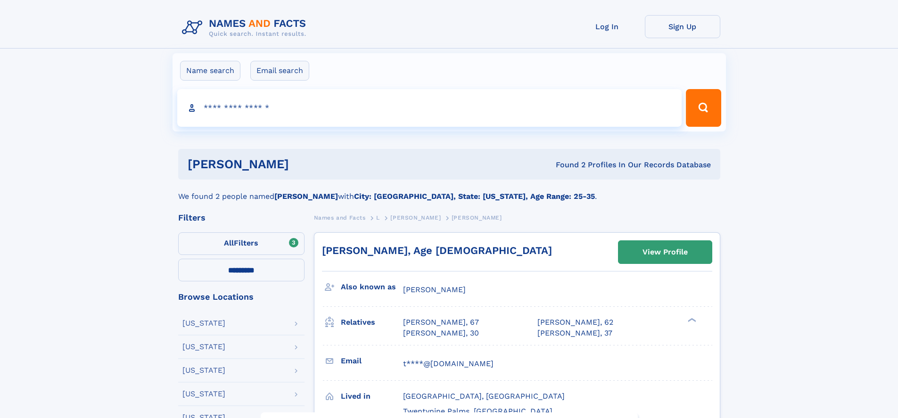 The height and width of the screenshot is (418, 898). I want to click on h3: Relatives, so click(372, 322).